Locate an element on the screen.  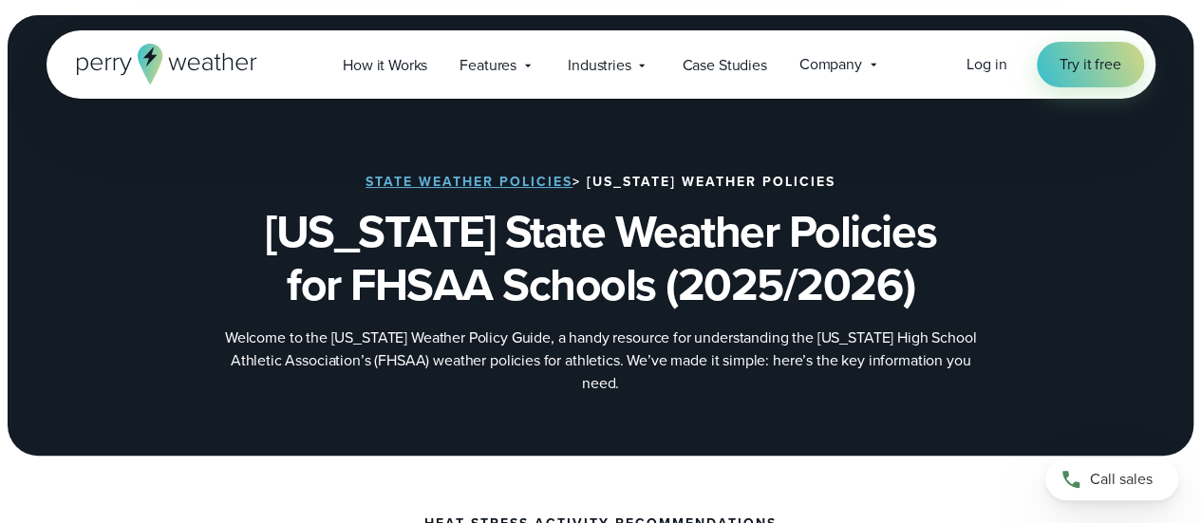
a: Log in is located at coordinates (986, 65).